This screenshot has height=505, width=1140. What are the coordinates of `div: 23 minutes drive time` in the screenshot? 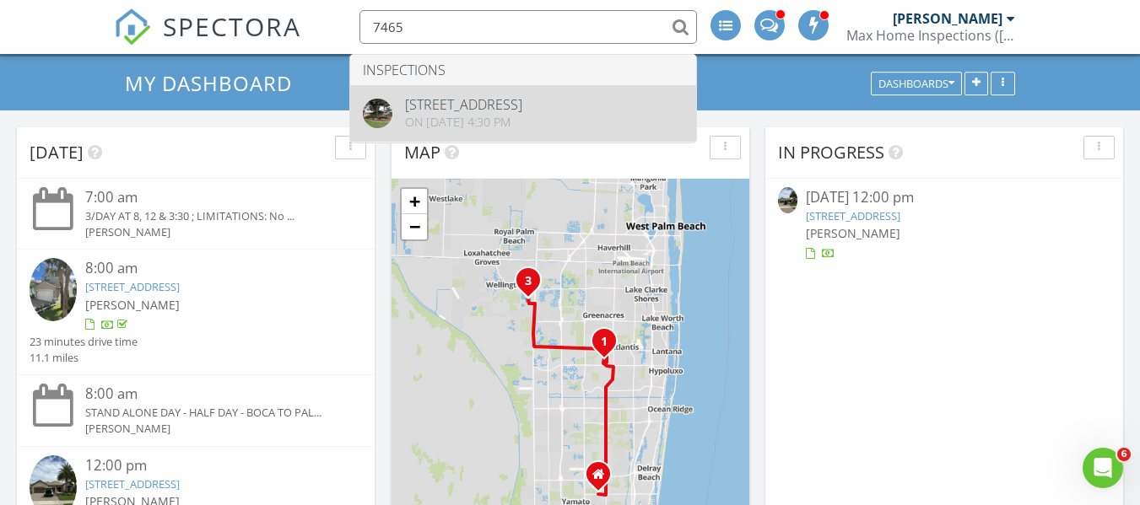 It's located at (84, 342).